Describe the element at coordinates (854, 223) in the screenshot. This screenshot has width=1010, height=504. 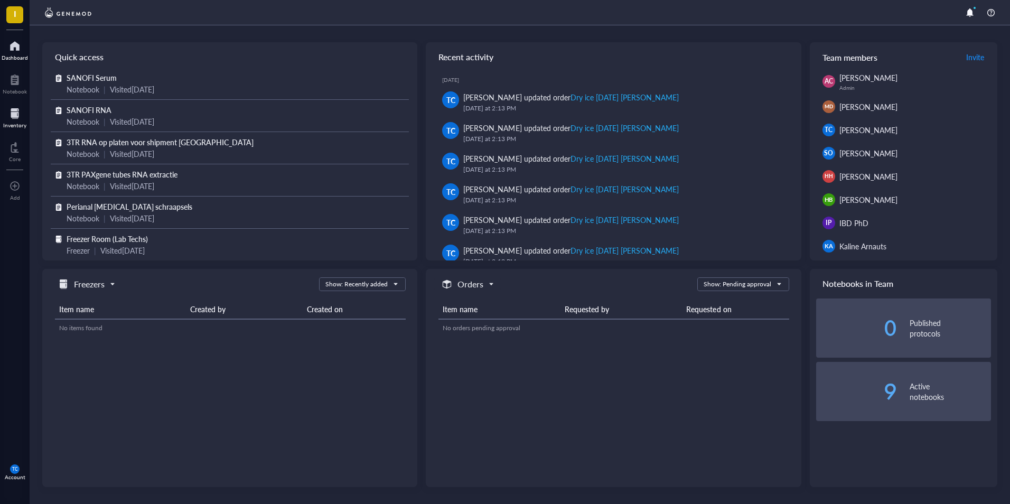
I see `span: IBD PhD` at that location.